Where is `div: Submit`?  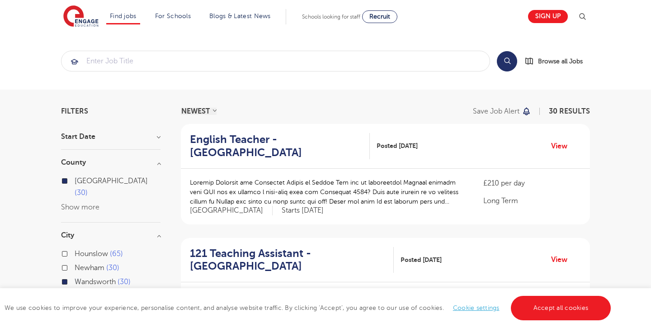
div: Submit is located at coordinates (275, 61).